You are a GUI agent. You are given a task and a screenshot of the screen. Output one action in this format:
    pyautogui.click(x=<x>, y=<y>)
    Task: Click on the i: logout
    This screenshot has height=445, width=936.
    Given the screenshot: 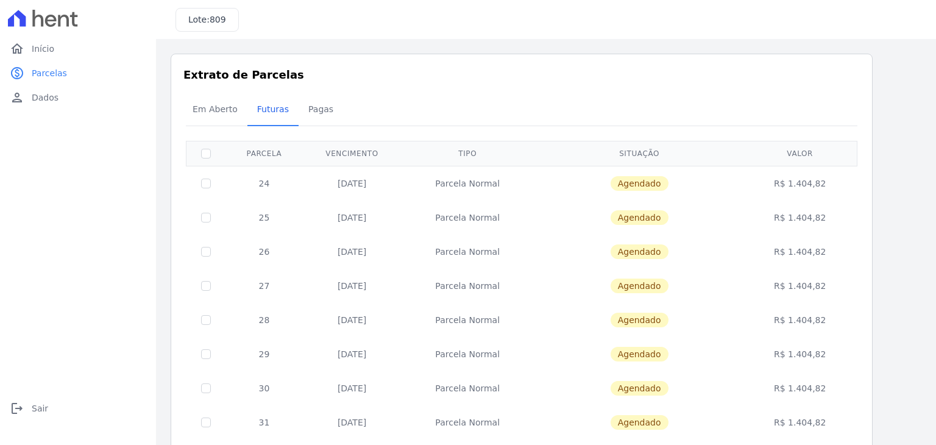 What is the action you would take?
    pyautogui.click(x=17, y=408)
    